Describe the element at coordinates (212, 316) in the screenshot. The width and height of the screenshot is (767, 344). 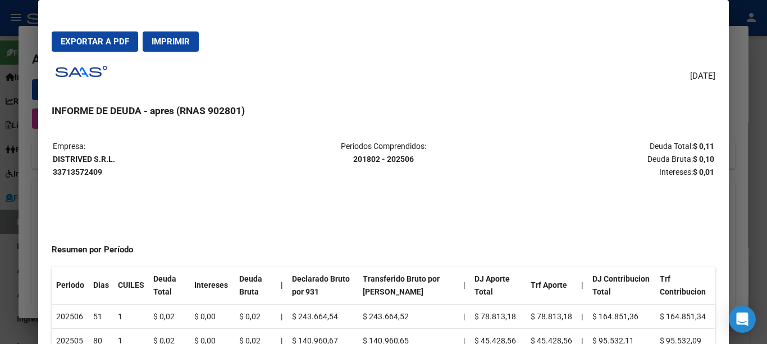
I see `td: $ 0,00` at that location.